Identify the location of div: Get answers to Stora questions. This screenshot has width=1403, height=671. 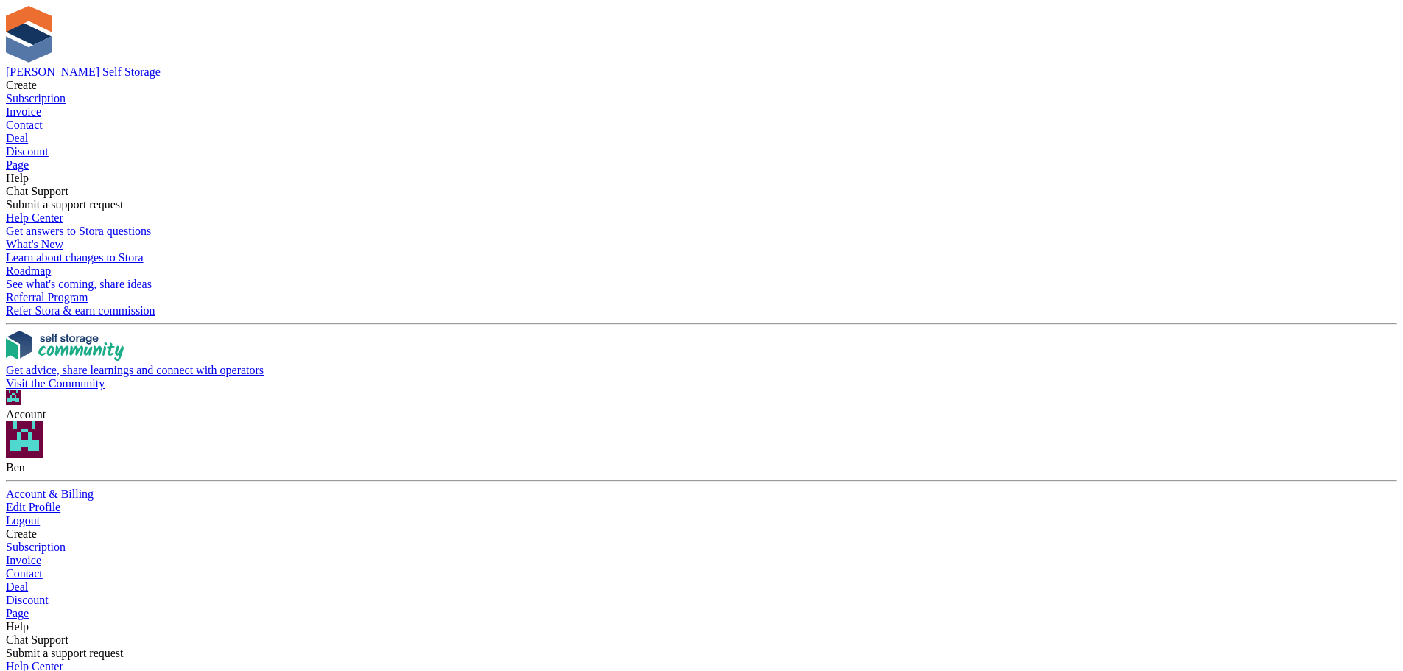
(701, 231).